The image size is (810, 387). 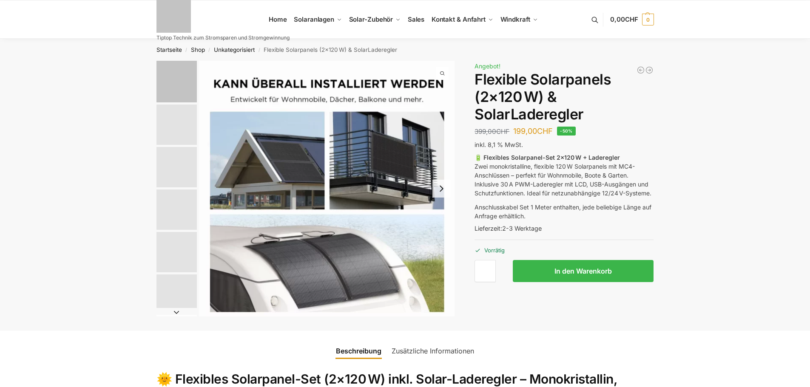 I want to click on h1: Flexible Solarpanels (2×120 W) & SolarLaderegler, so click(x=564, y=97).